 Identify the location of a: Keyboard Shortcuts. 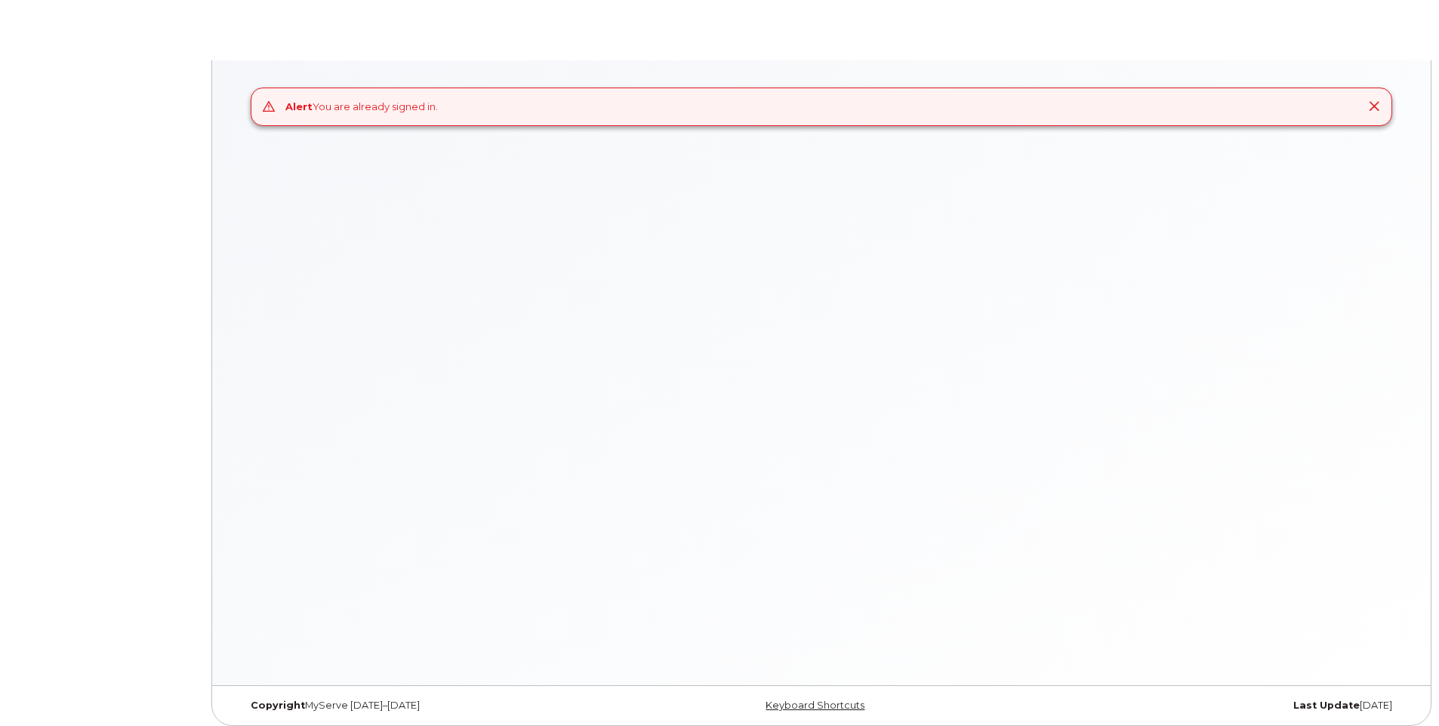
(815, 705).